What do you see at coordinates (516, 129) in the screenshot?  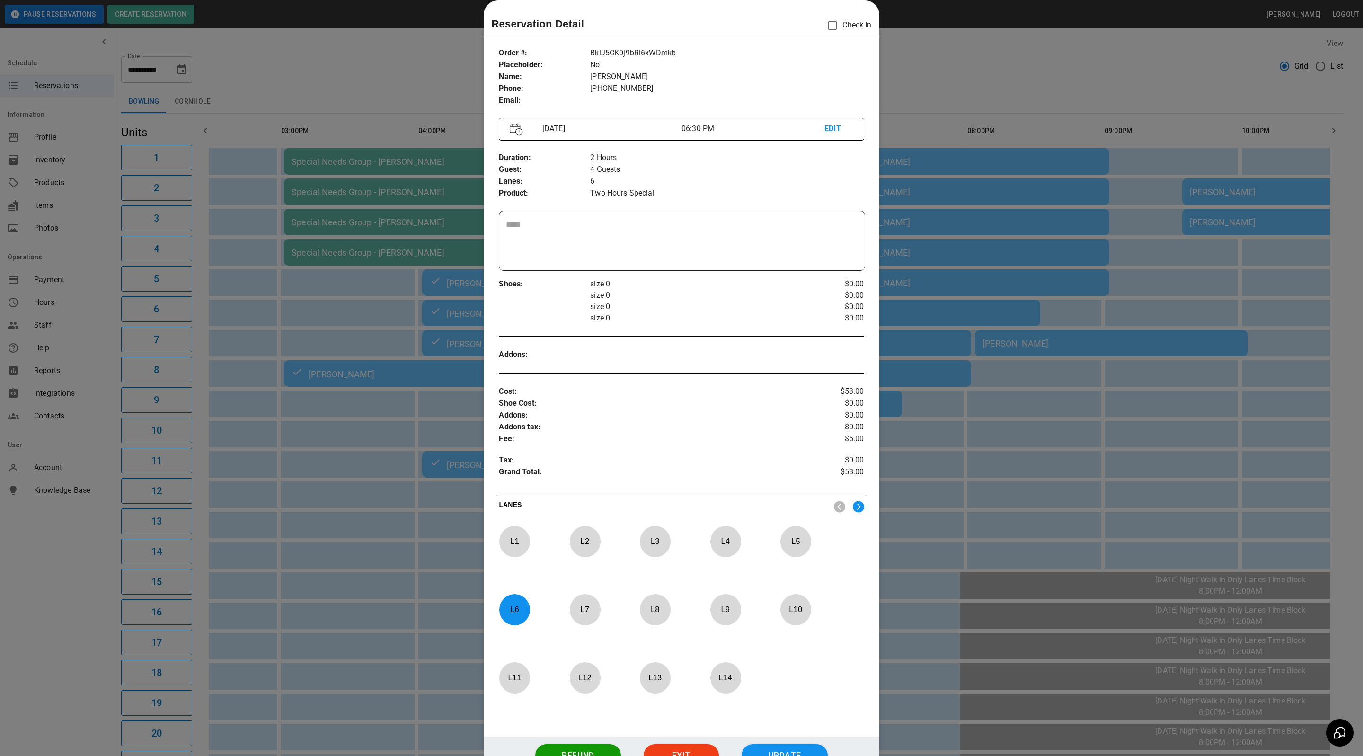 I see `img: Vector` at bounding box center [516, 129].